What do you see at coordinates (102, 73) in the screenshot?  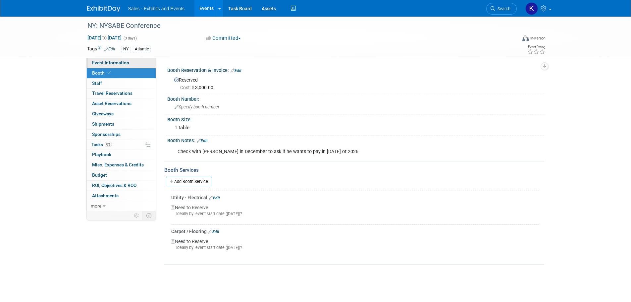 I see `span: Booth` at bounding box center [102, 73].